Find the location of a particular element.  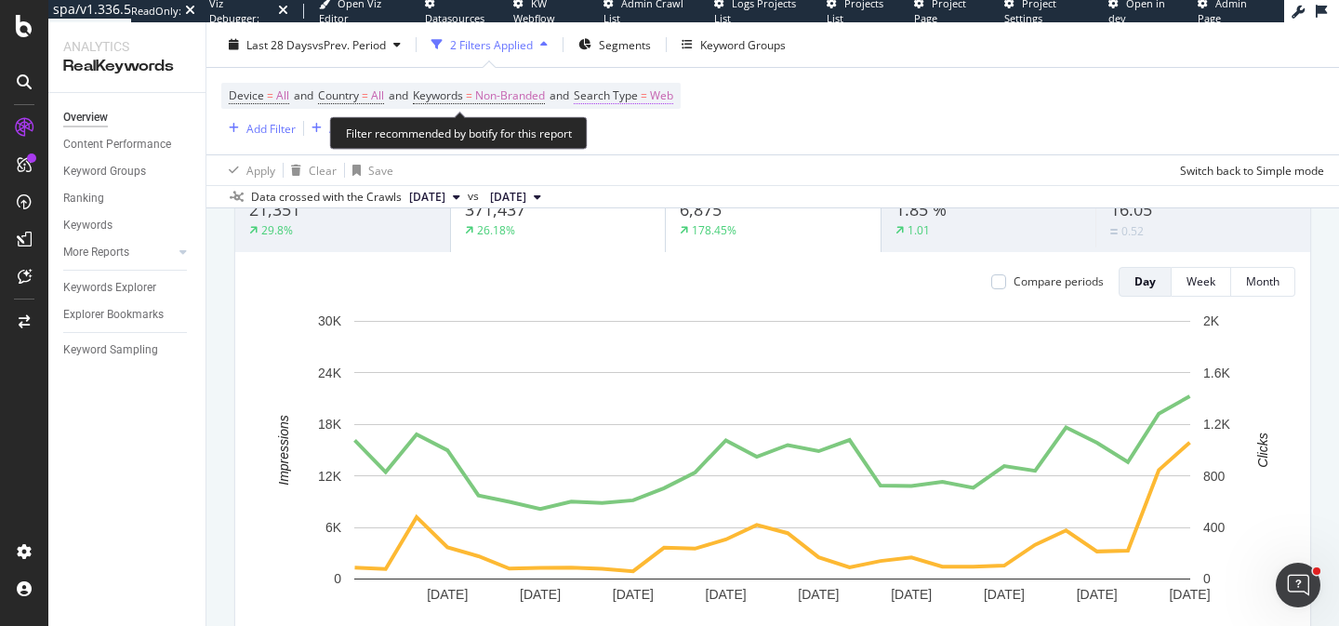

a: More Reports is located at coordinates (118, 252).